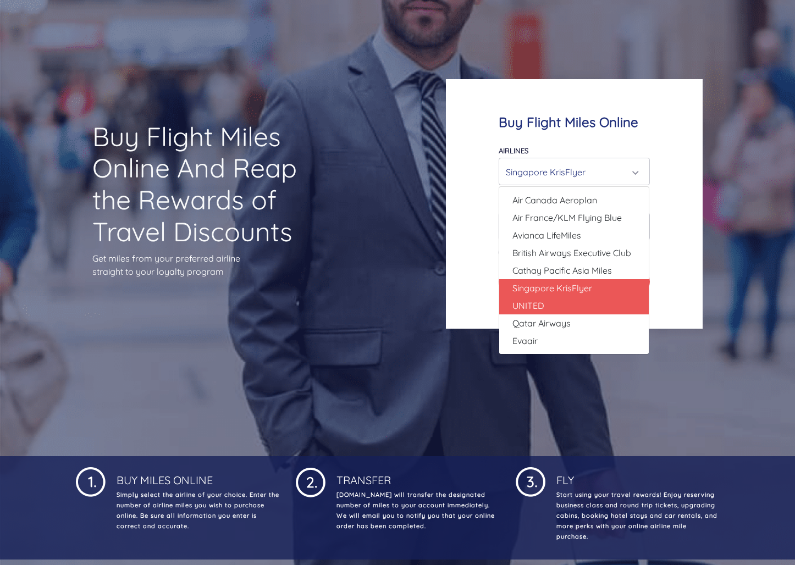  I want to click on span: British Airways Executive Club, so click(572, 253).